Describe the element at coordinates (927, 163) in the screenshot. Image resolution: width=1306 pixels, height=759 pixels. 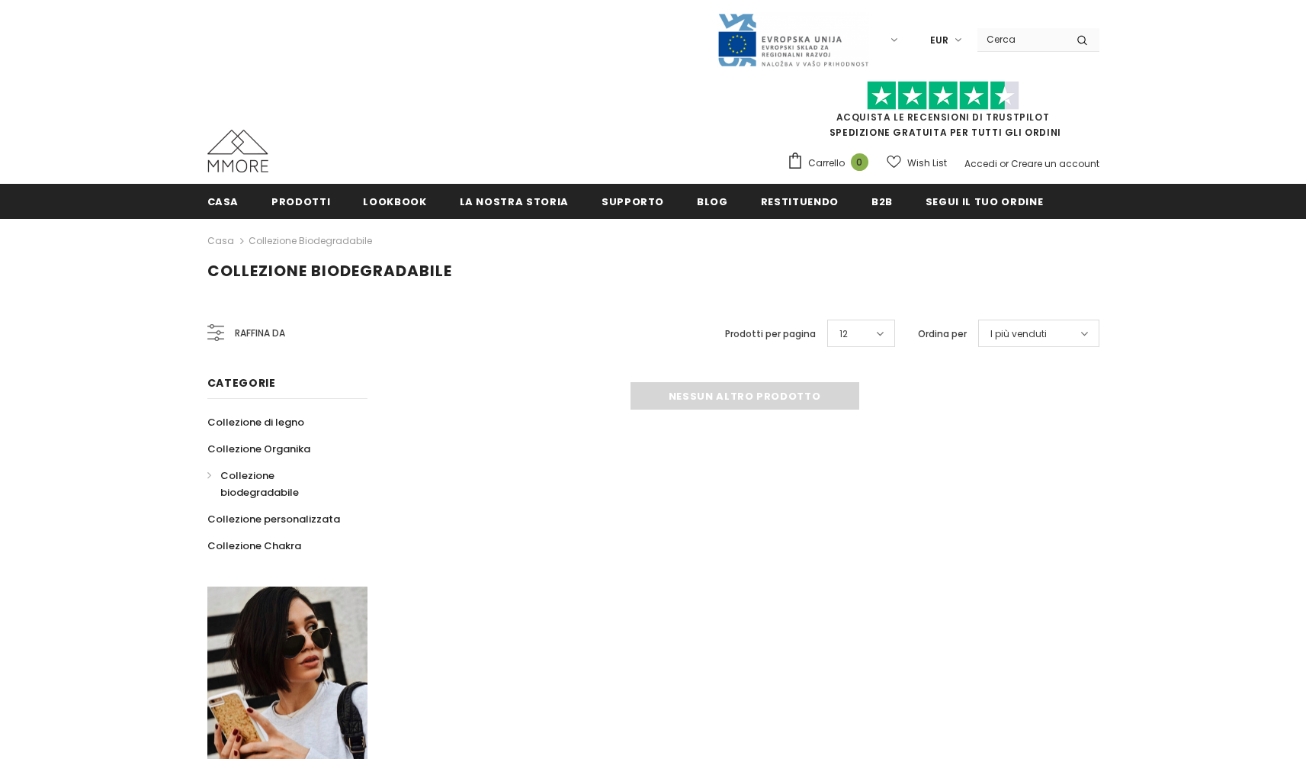
I see `span: Wish List` at that location.